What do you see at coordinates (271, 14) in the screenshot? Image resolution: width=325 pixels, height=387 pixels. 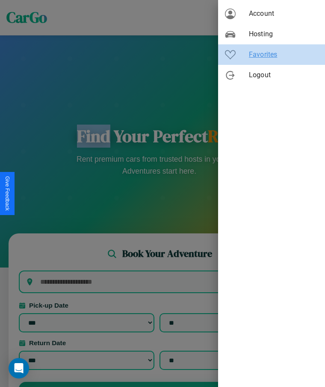 I see `div: Account` at bounding box center [271, 14].